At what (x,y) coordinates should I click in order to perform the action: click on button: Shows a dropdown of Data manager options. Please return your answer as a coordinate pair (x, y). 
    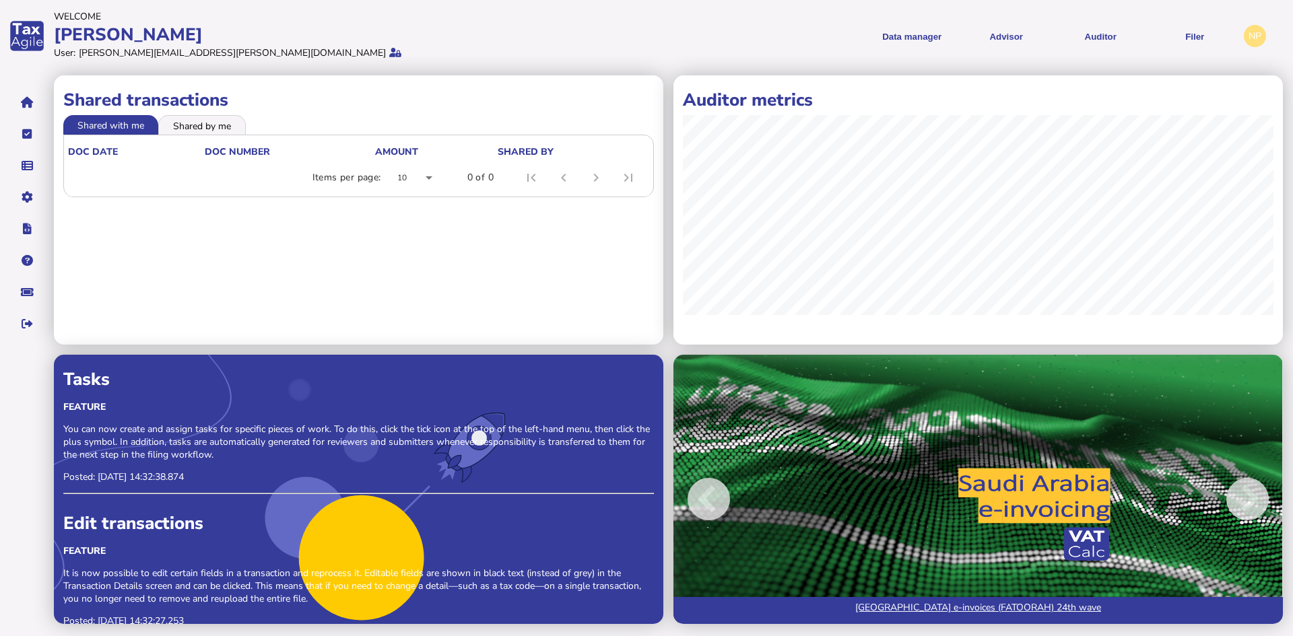
    Looking at the image, I should click on (912, 36).